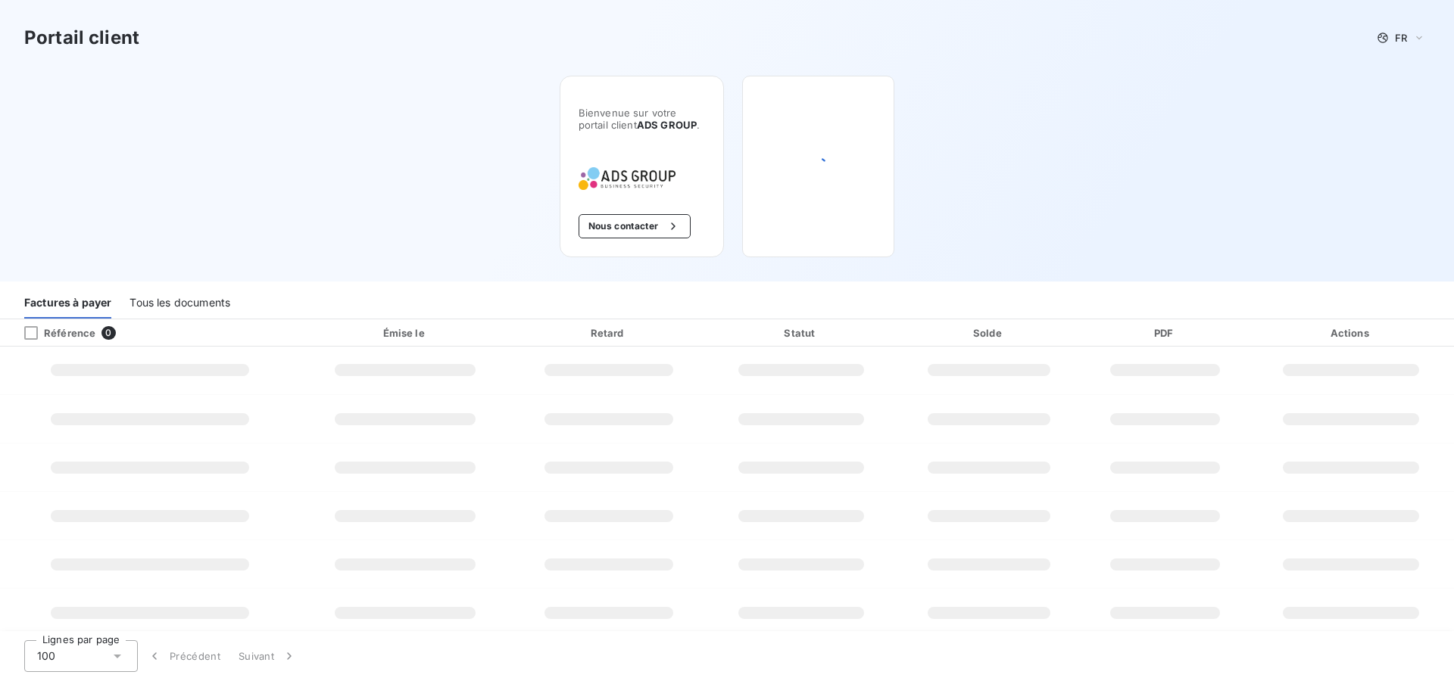 Image resolution: width=1454 pixels, height=681 pixels. I want to click on div: Statut, so click(800, 333).